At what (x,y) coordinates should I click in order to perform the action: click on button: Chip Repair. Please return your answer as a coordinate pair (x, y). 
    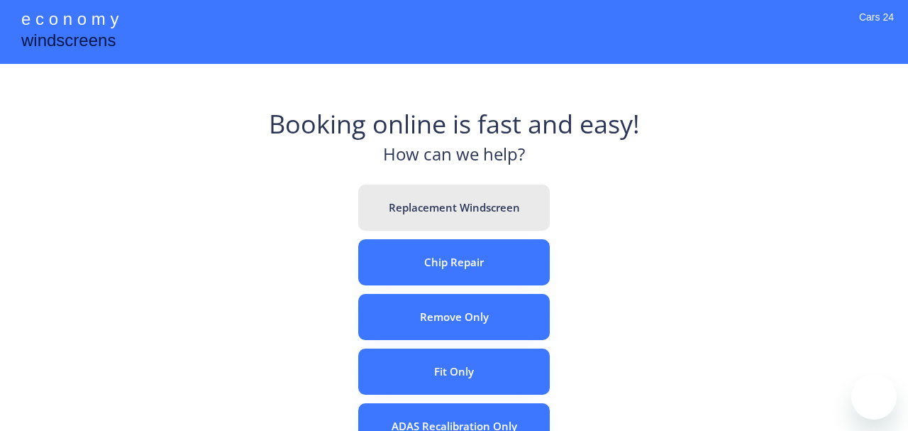
    Looking at the image, I should click on (454, 262).